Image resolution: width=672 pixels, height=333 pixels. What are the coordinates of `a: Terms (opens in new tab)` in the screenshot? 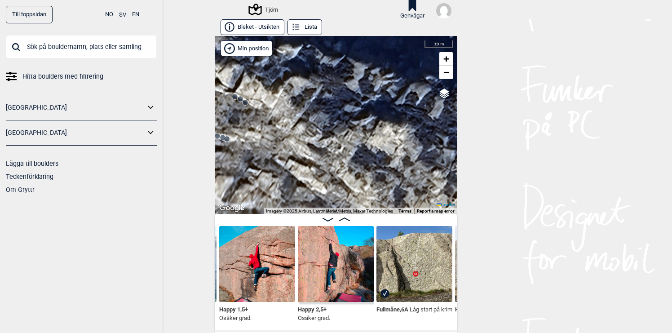 It's located at (405, 211).